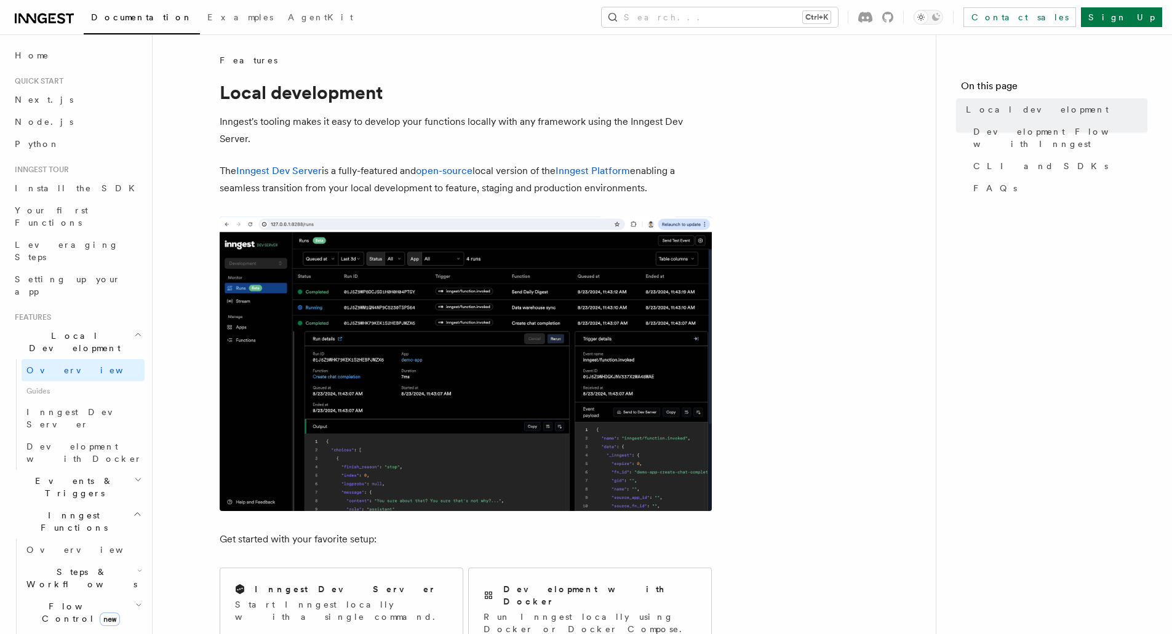 Image resolution: width=1172 pixels, height=634 pixels. Describe the element at coordinates (345, 590) in the screenshot. I see `h2: Inngest Dev Server` at that location.